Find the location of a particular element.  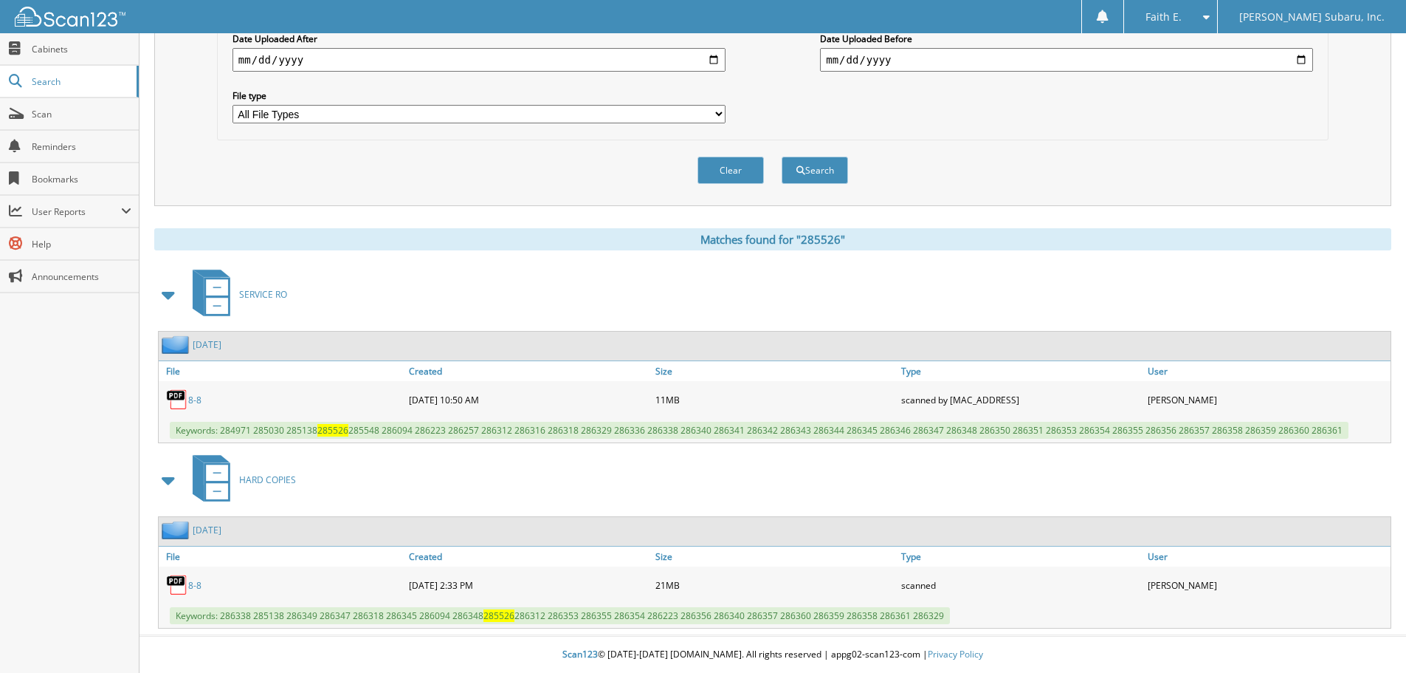

div: Matches found for "285526" is located at coordinates (773, 239).